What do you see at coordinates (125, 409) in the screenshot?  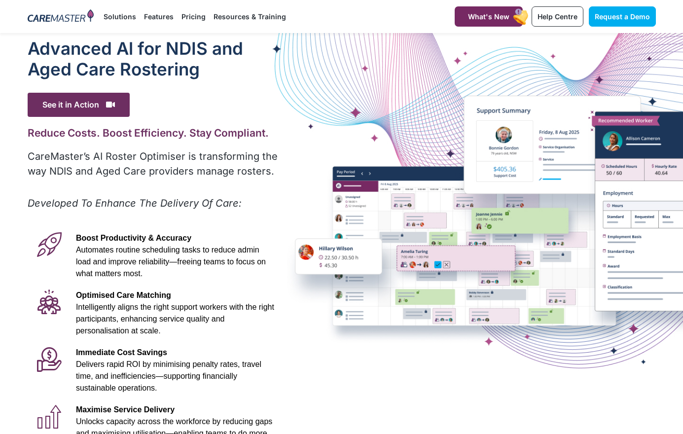 I see `span: Maximise Service Delivery` at bounding box center [125, 409].